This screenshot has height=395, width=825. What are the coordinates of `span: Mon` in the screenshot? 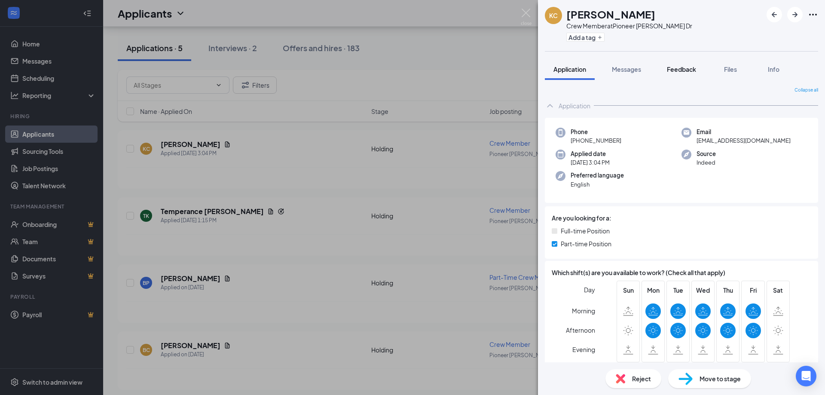 It's located at (653, 290).